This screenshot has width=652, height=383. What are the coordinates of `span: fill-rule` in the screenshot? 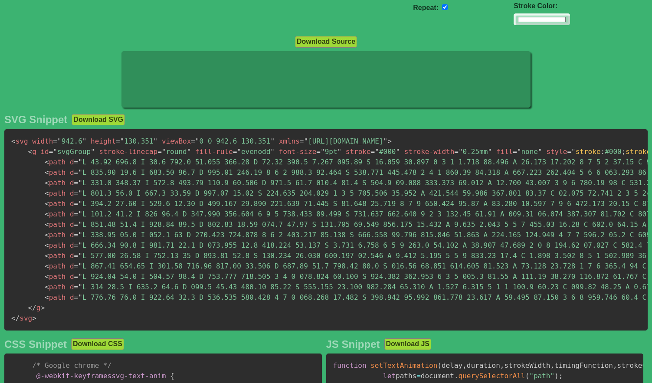 It's located at (214, 151).